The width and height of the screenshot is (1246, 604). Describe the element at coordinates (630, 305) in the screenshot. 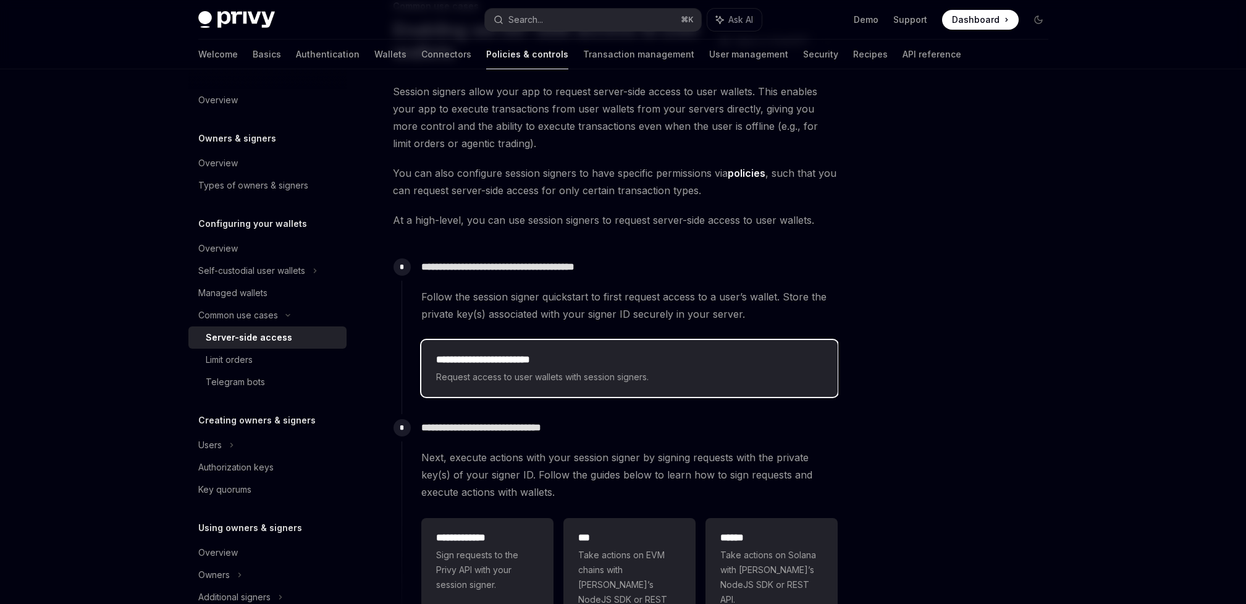

I see `span: Follow the session signer quickstart to first request access to a user’s wallet. Store the privat...` at that location.